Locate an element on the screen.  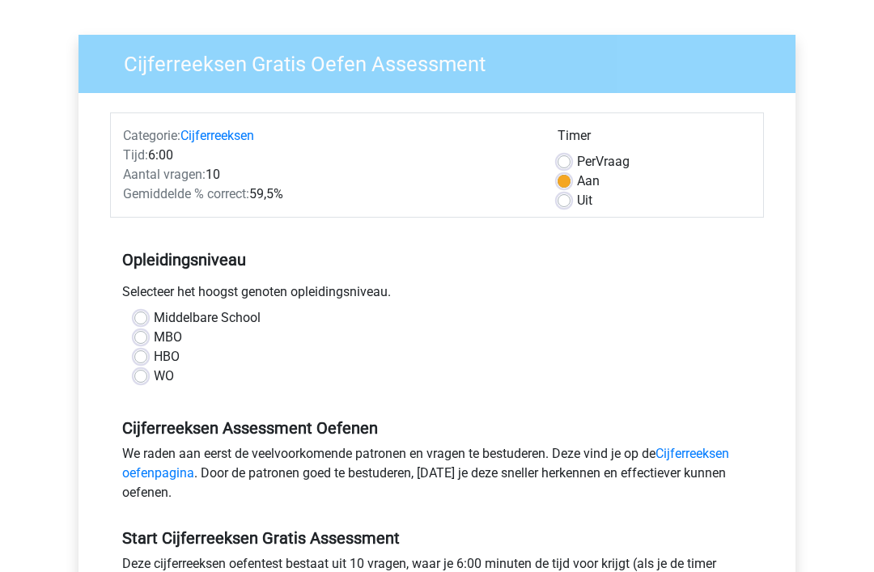
label: Aan is located at coordinates (589, 181).